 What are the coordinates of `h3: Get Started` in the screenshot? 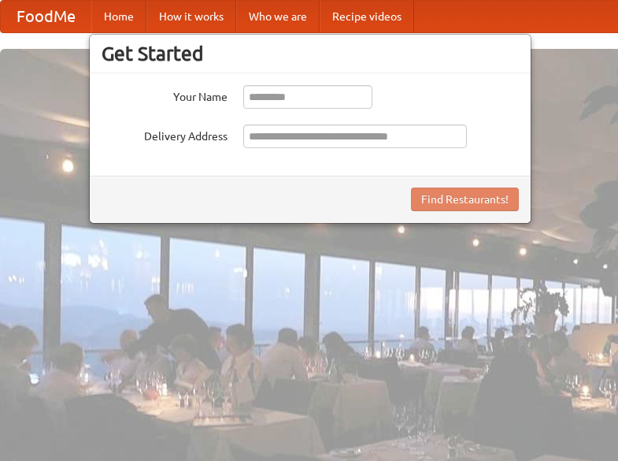 It's located at (310, 54).